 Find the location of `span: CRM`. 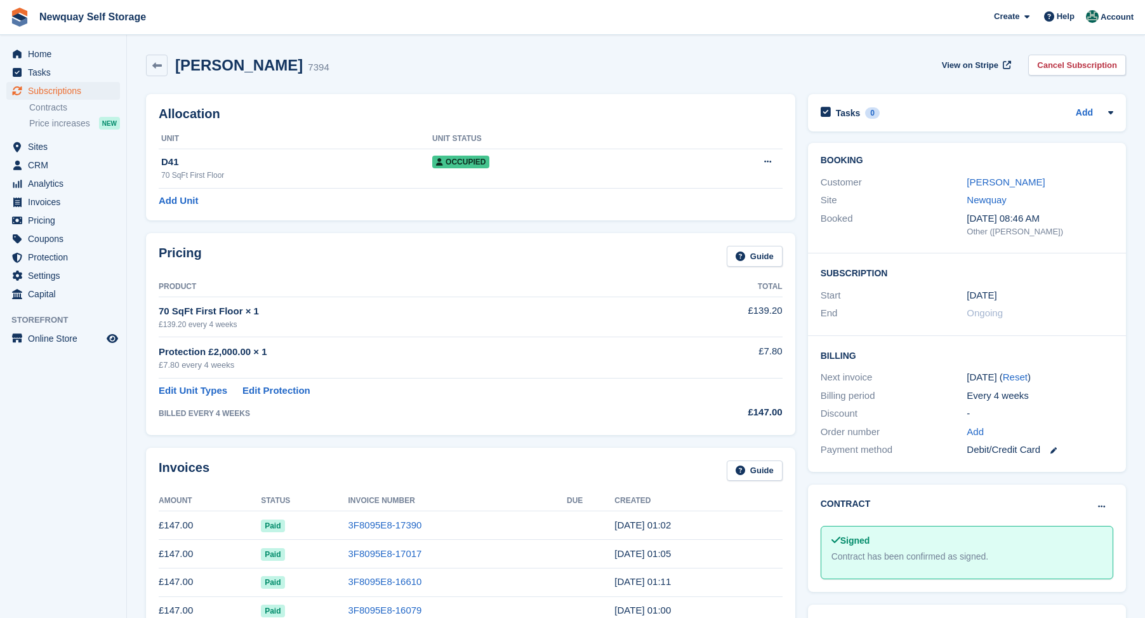

span: CRM is located at coordinates (66, 165).